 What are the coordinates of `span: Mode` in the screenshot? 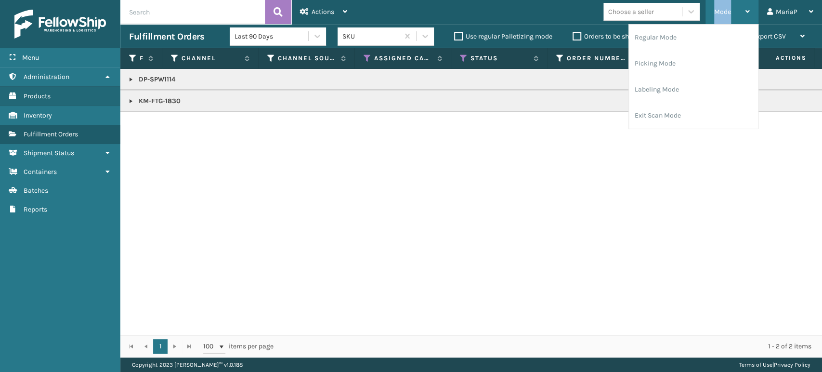 It's located at (723, 12).